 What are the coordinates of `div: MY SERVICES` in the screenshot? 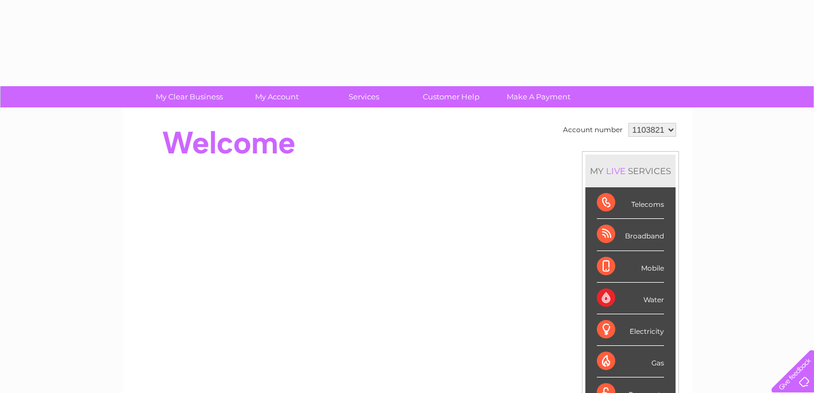 It's located at (630, 171).